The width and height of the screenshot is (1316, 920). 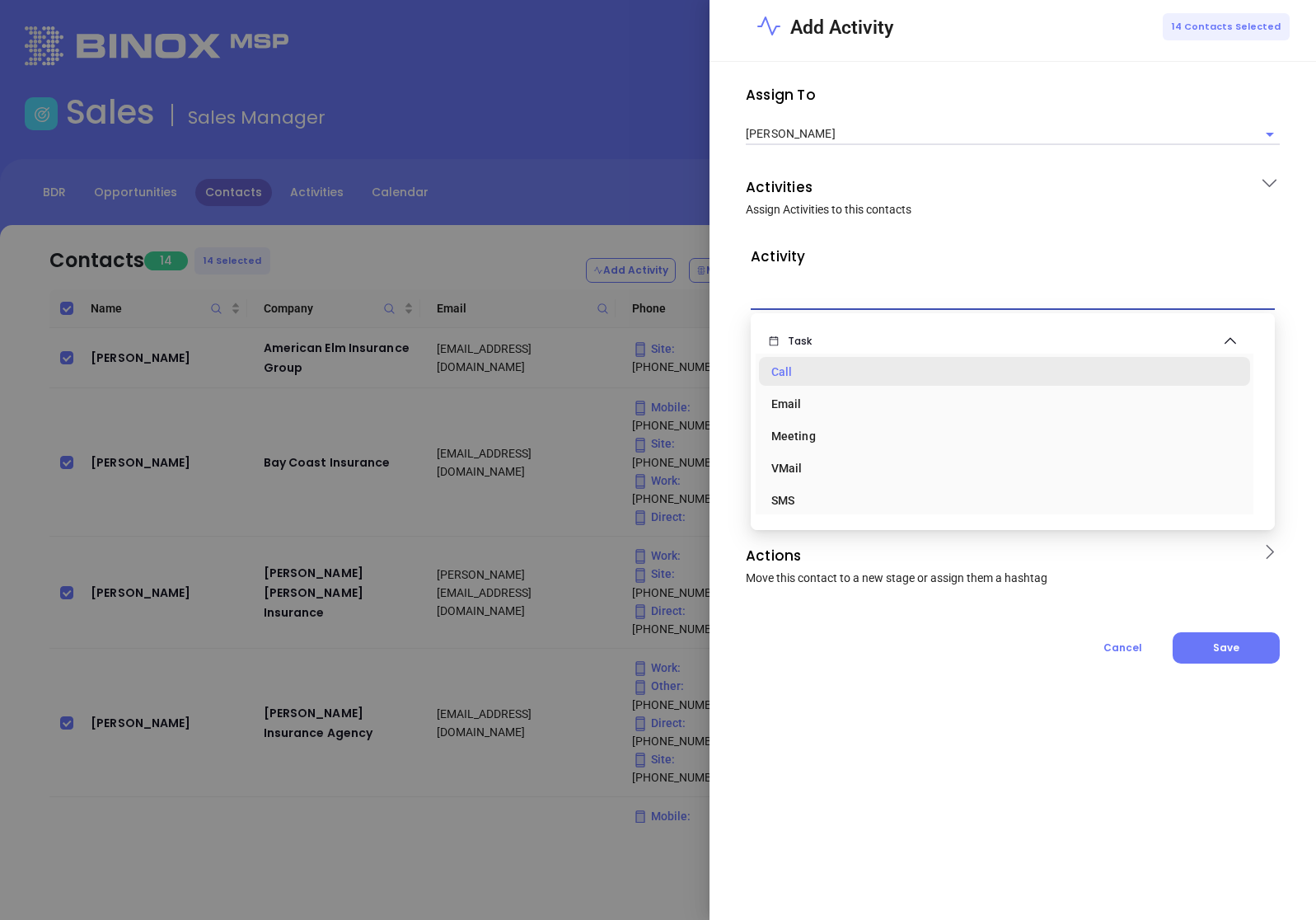 I want to click on div: ActionsMove this contact to a new stage or assign them a hashtag, so click(x=1013, y=564).